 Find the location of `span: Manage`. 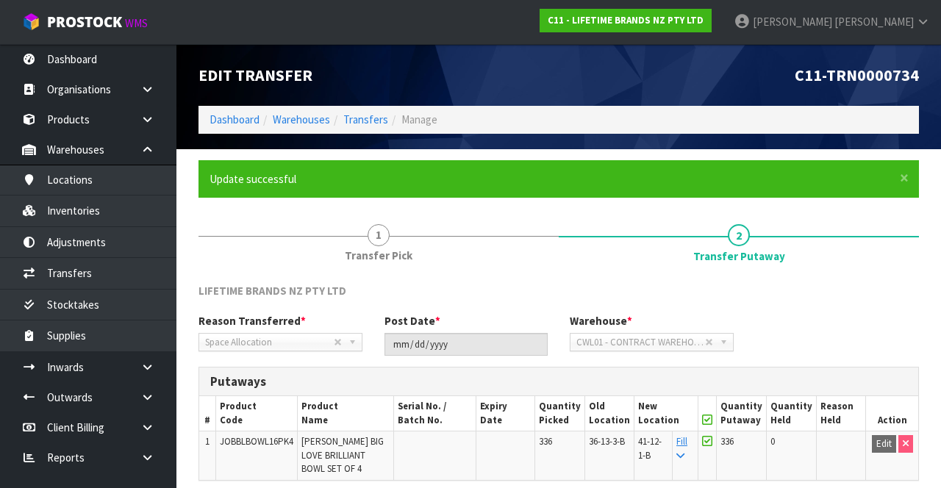

span: Manage is located at coordinates (419, 119).